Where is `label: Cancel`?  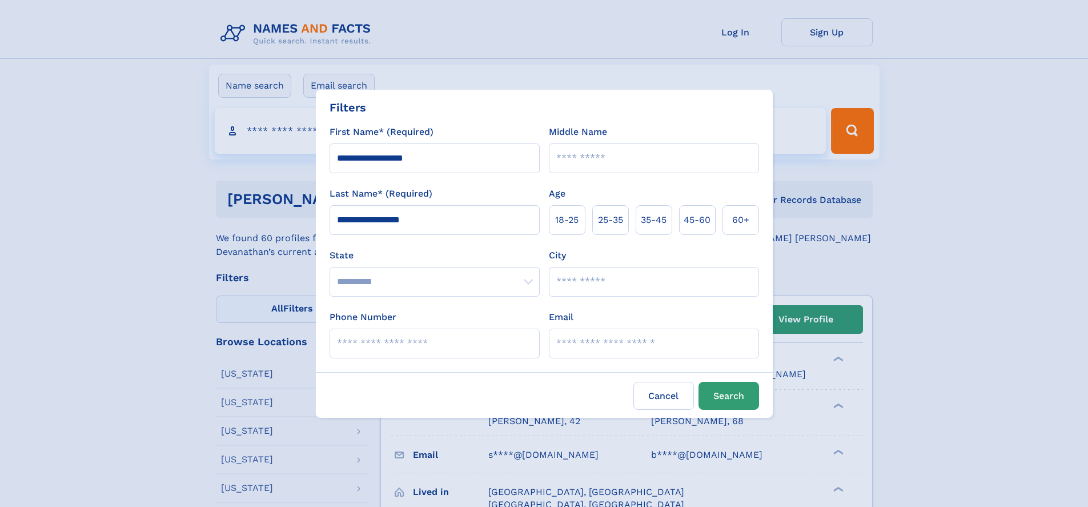 label: Cancel is located at coordinates (664, 395).